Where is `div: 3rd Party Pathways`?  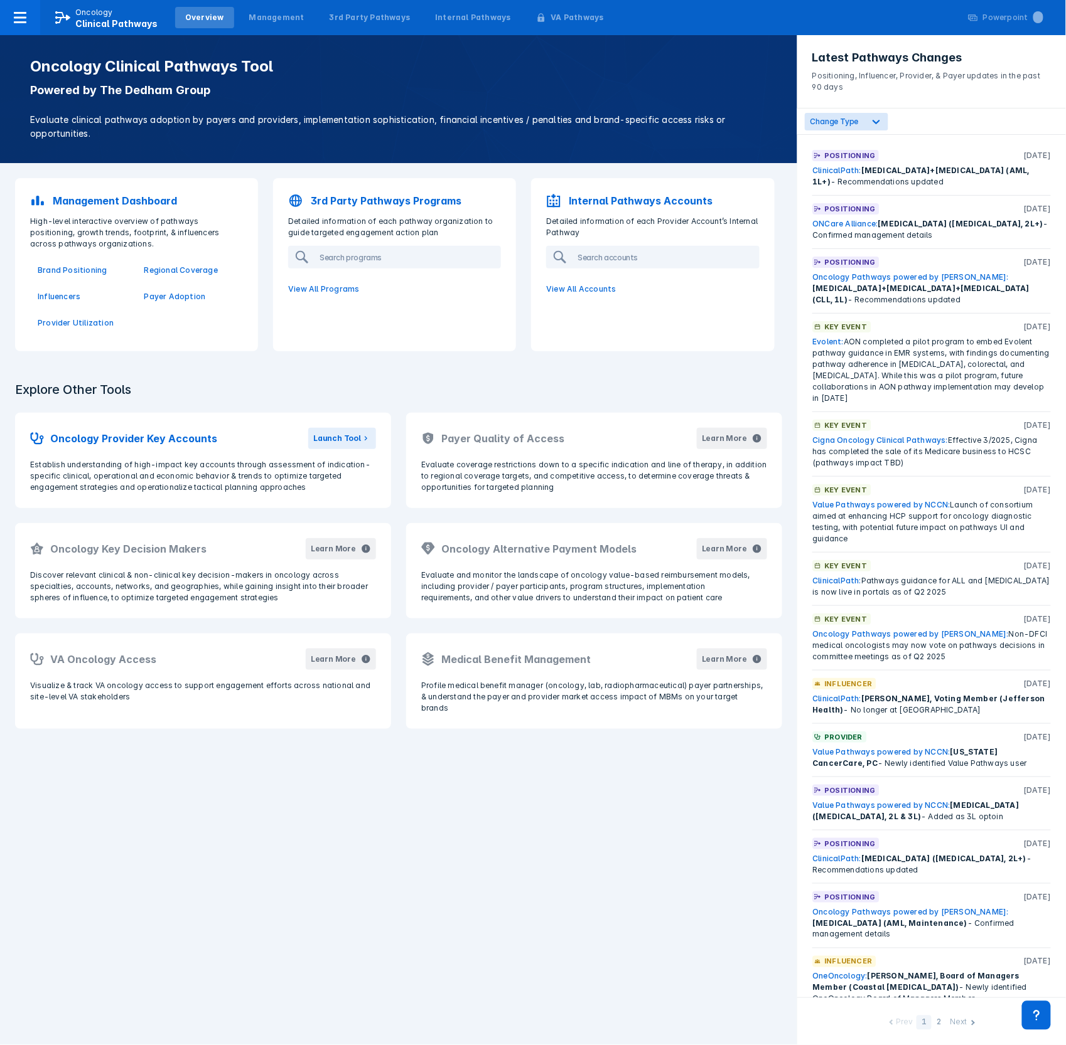 div: 3rd Party Pathways is located at coordinates (370, 18).